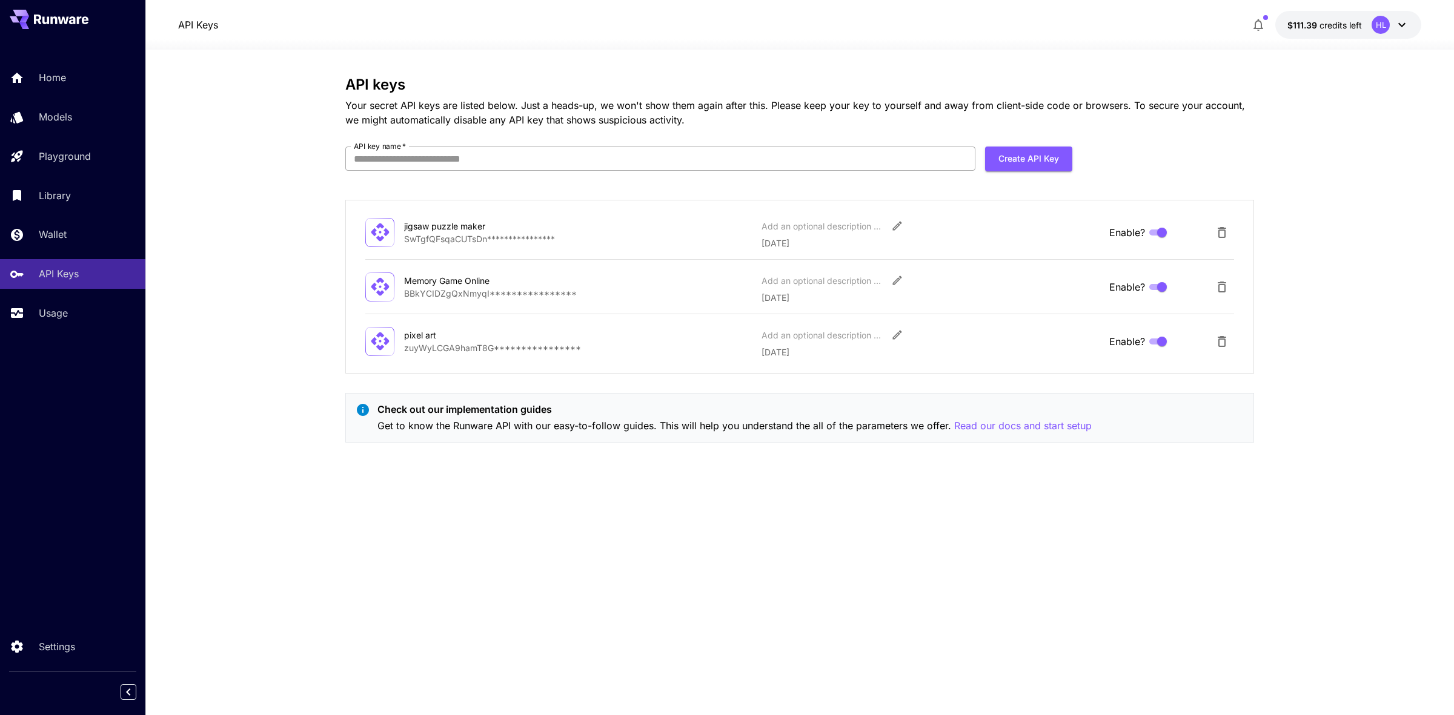 This screenshot has height=715, width=1454. Describe the element at coordinates (465, 335) in the screenshot. I see `div: pixel art` at that location.